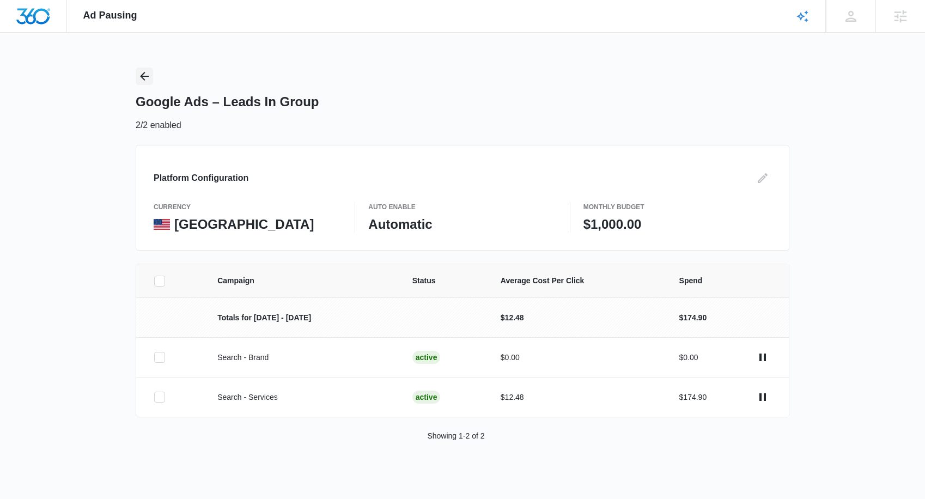  What do you see at coordinates (462, 207) in the screenshot?
I see `p: Auto Enable` at bounding box center [462, 207].